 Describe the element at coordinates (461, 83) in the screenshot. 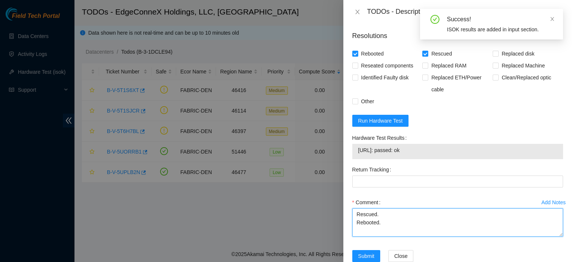

I see `span: Replaced ETH/Power cable` at that location.